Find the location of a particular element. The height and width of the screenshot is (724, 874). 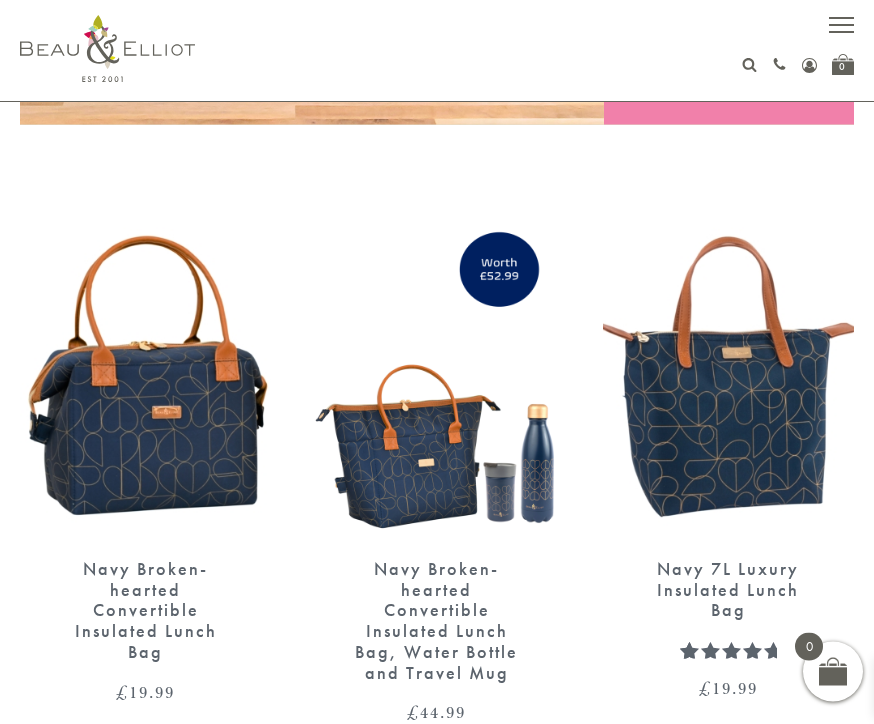

img: logo is located at coordinates (107, 48).